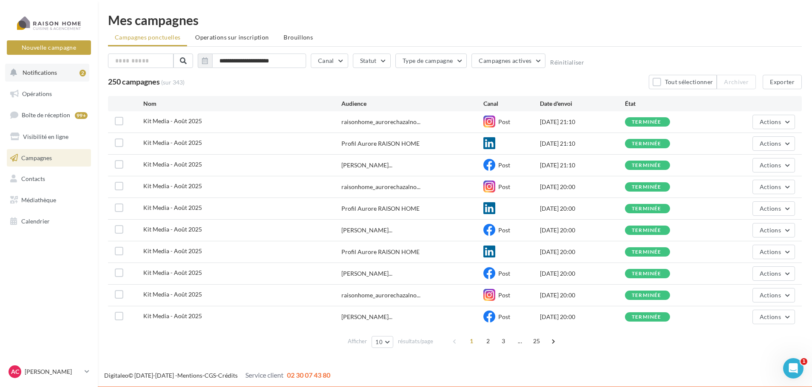  Describe the element at coordinates (210, 375) in the screenshot. I see `a: CGS` at that location.